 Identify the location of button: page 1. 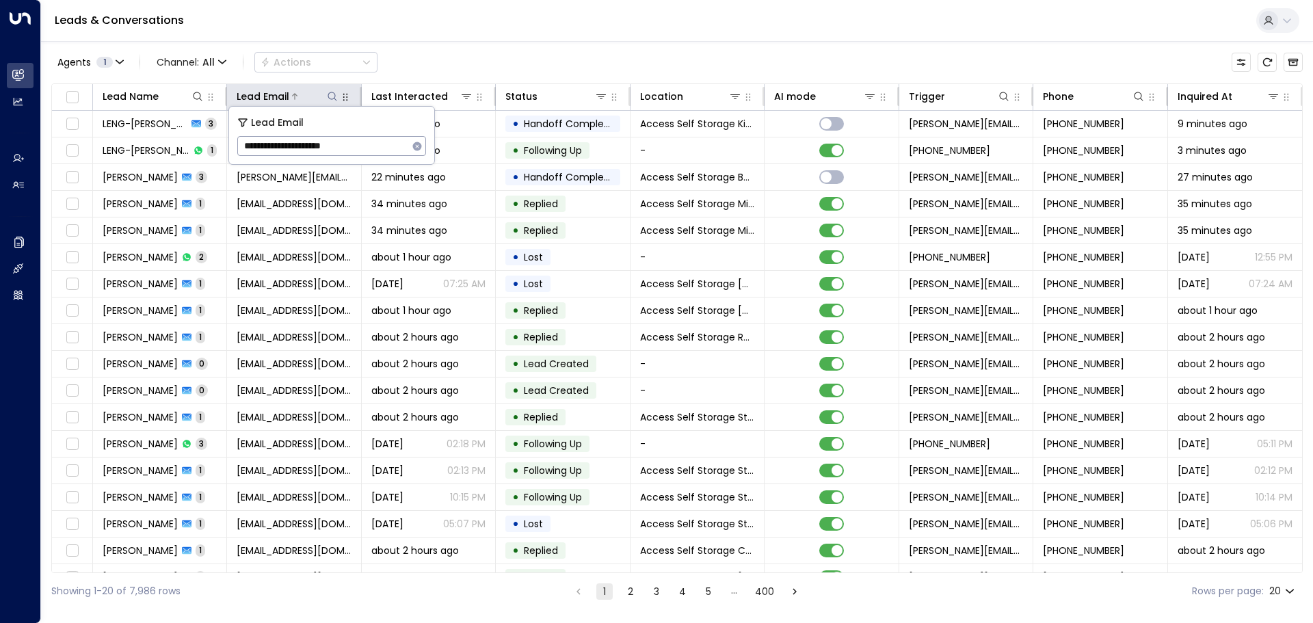
(605, 592).